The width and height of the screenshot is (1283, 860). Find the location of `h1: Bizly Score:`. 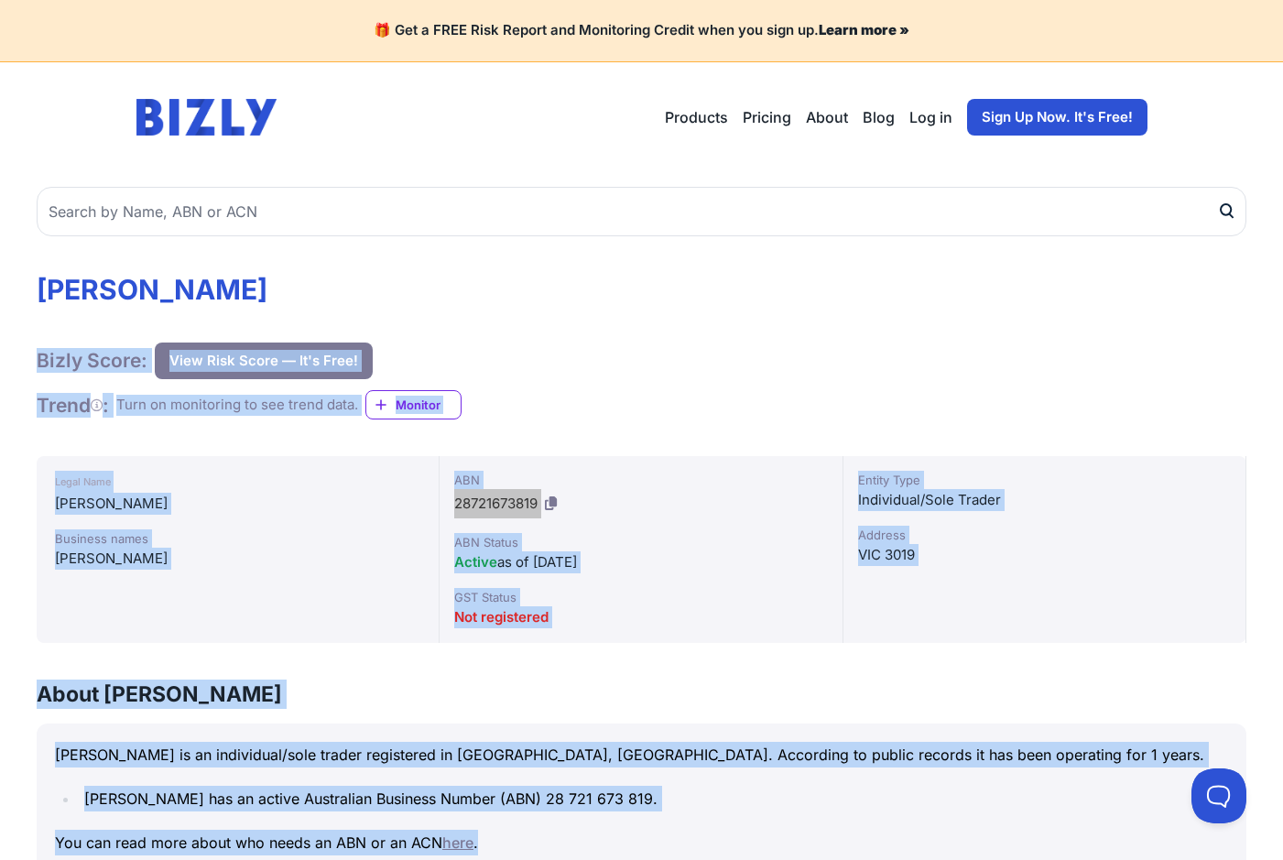

h1: Bizly Score: is located at coordinates (92, 360).